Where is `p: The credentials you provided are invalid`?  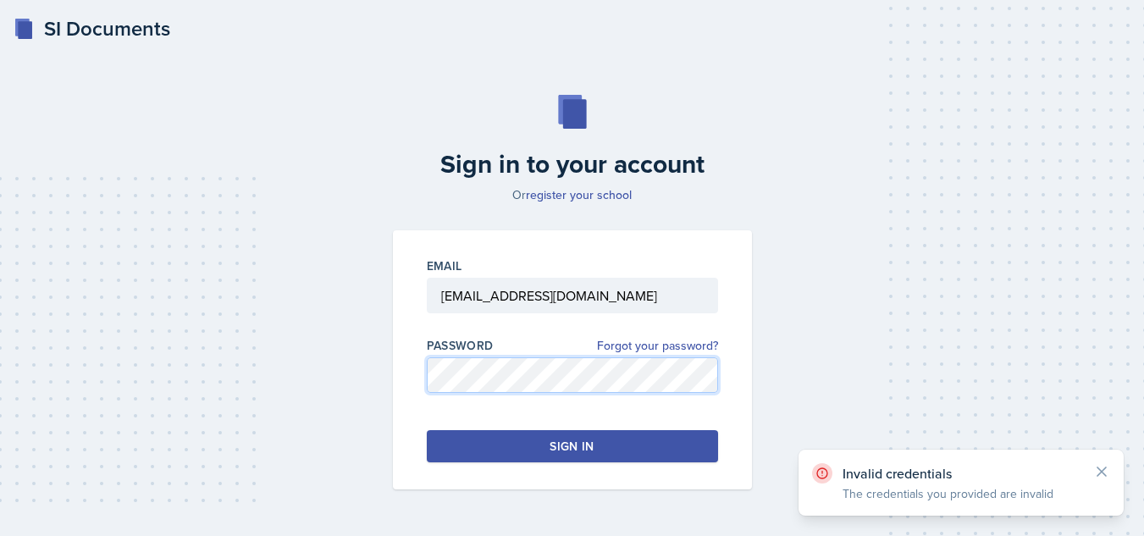 p: The credentials you provided are invalid is located at coordinates (961, 493).